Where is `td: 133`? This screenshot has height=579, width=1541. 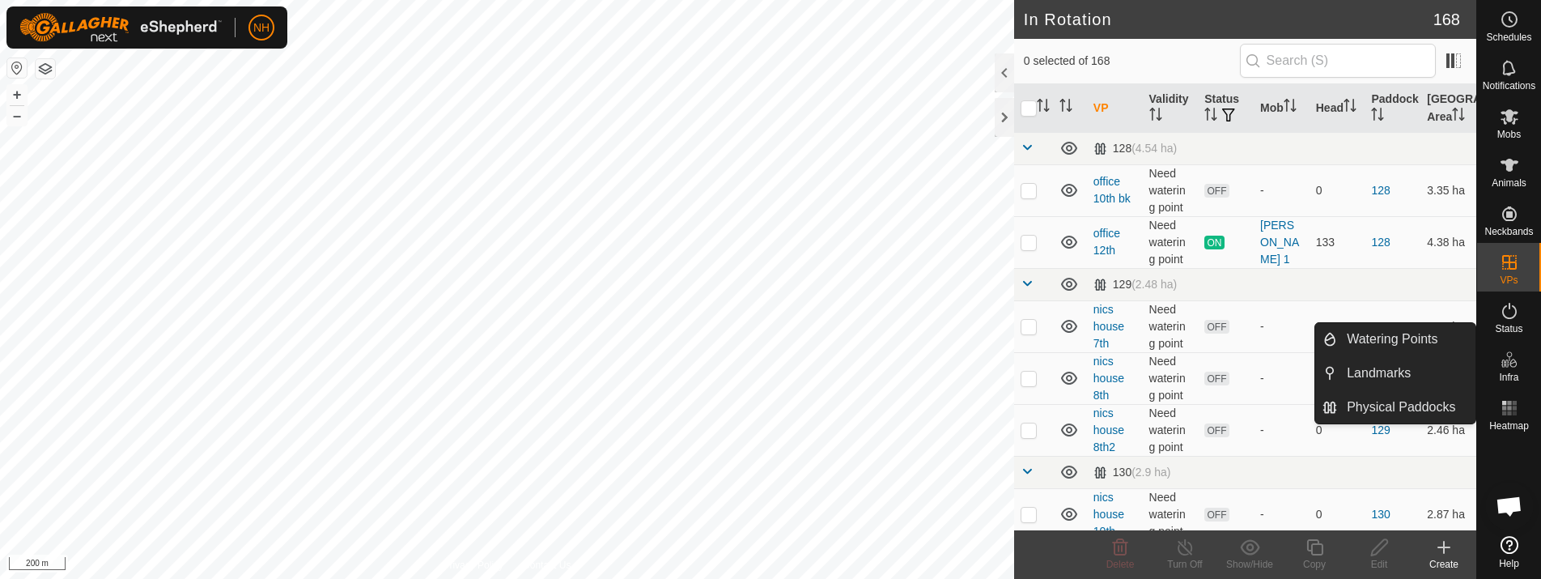 td: 133 is located at coordinates (1337, 242).